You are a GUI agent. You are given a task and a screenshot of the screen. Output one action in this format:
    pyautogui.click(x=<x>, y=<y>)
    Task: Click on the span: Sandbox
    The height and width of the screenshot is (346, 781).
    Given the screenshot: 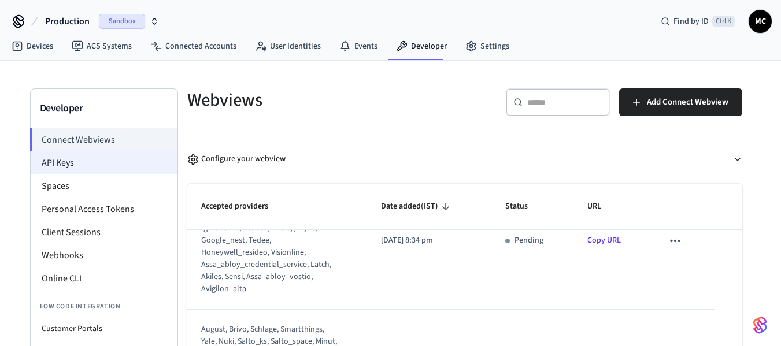 What is the action you would take?
    pyautogui.click(x=122, y=21)
    